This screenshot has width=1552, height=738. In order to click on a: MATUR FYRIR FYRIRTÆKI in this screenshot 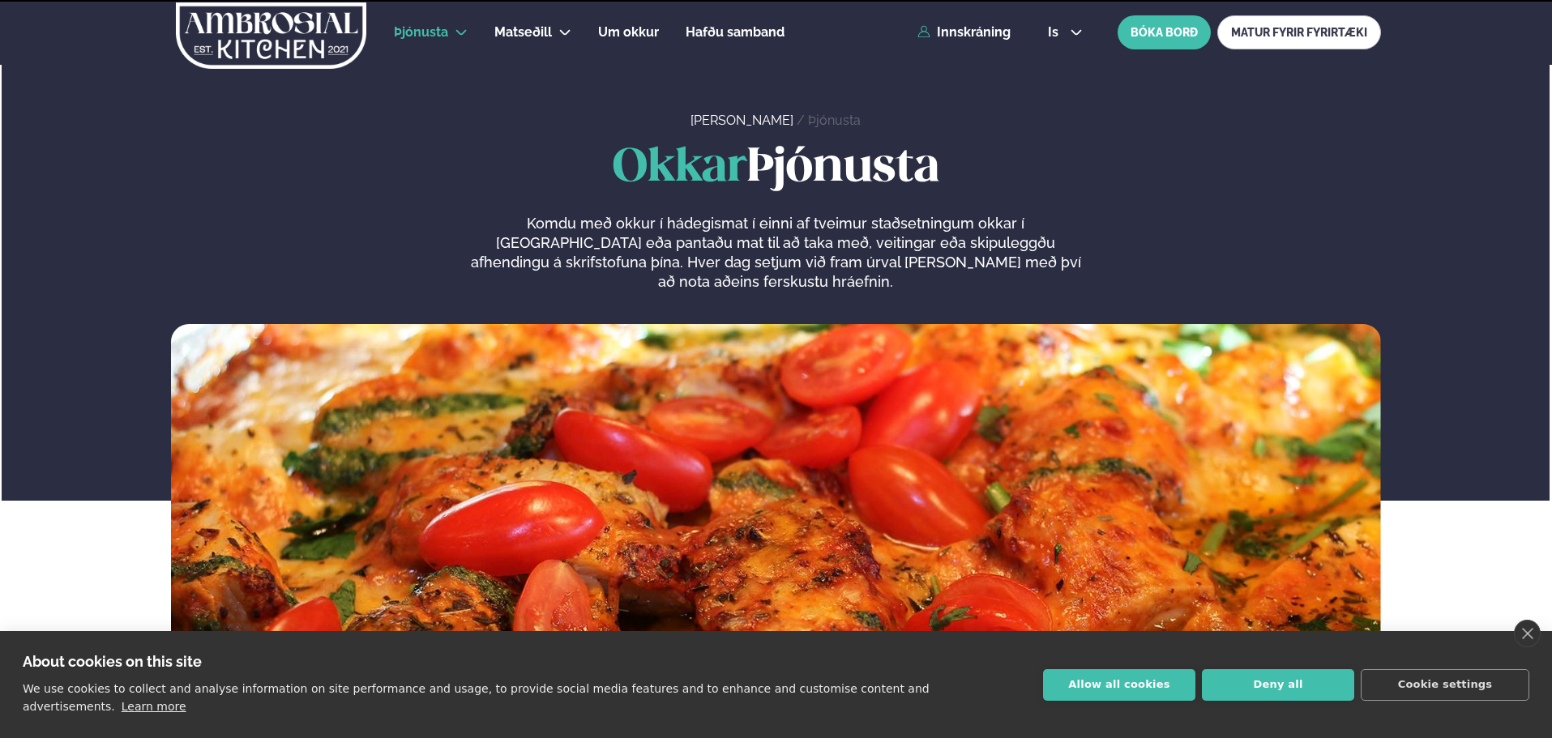, I will do `click(1299, 32)`.